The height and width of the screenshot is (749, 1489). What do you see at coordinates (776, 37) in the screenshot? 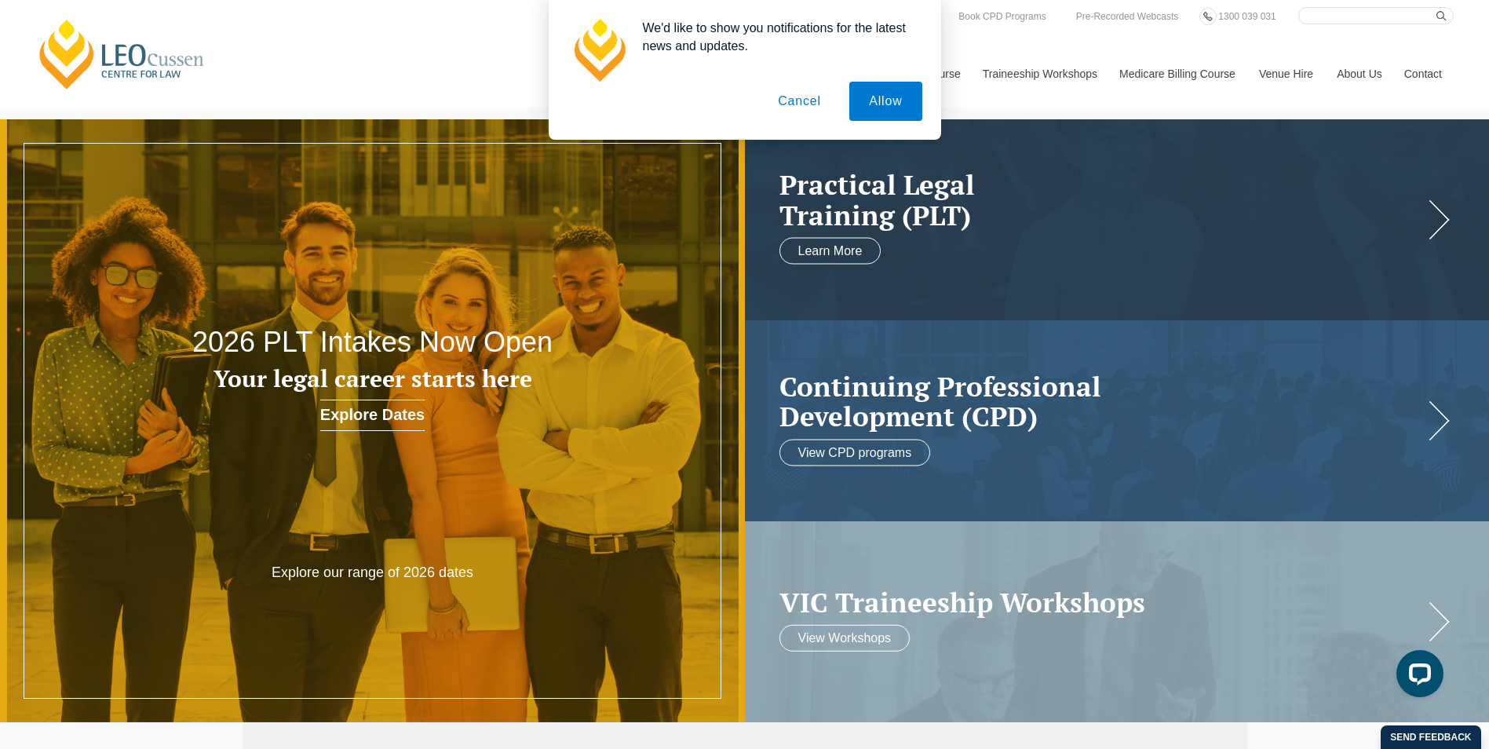
I see `div: We'd like to show you notifications for the latest news and updates.` at bounding box center [776, 37].